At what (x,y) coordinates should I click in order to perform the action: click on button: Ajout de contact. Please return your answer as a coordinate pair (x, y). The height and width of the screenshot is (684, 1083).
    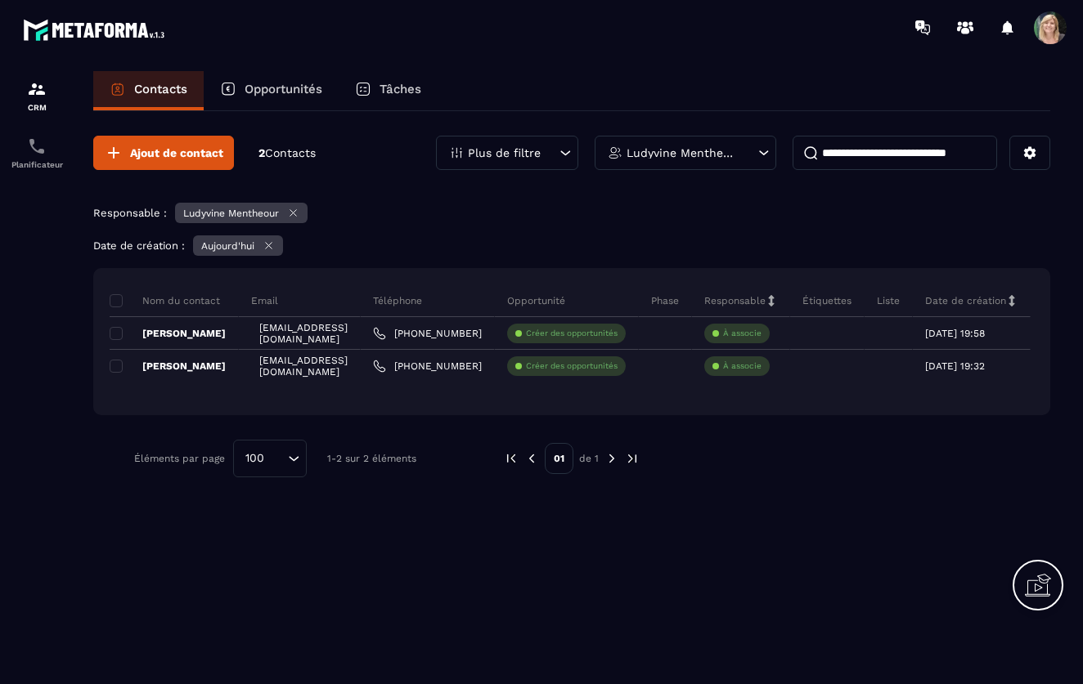
    Looking at the image, I should click on (164, 153).